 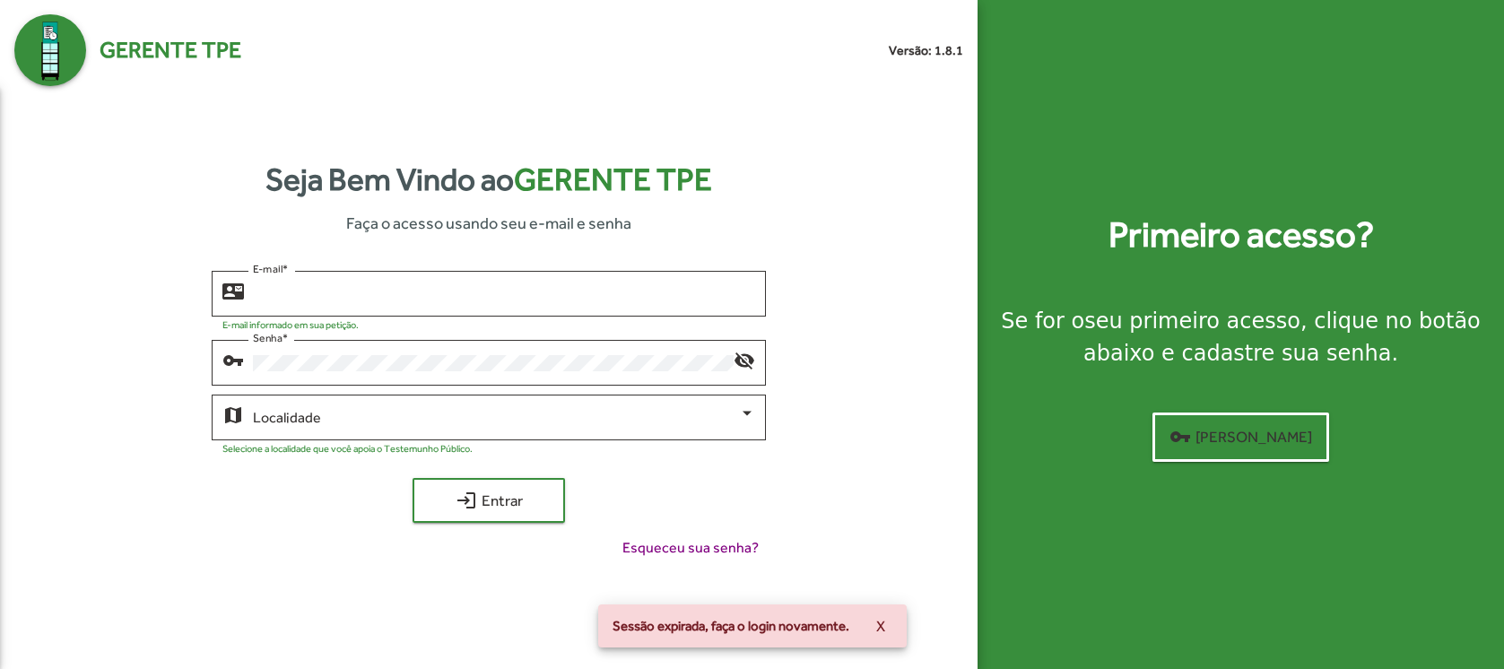 I want to click on span: Esqueceu sua senha?, so click(x=691, y=548).